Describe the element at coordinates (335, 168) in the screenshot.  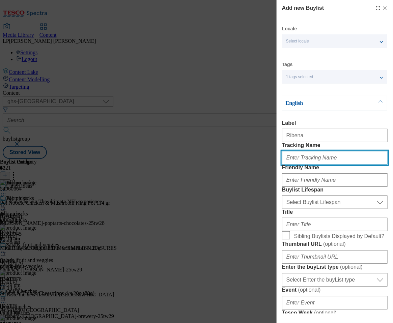
I see `label: Friendly Name` at that location.